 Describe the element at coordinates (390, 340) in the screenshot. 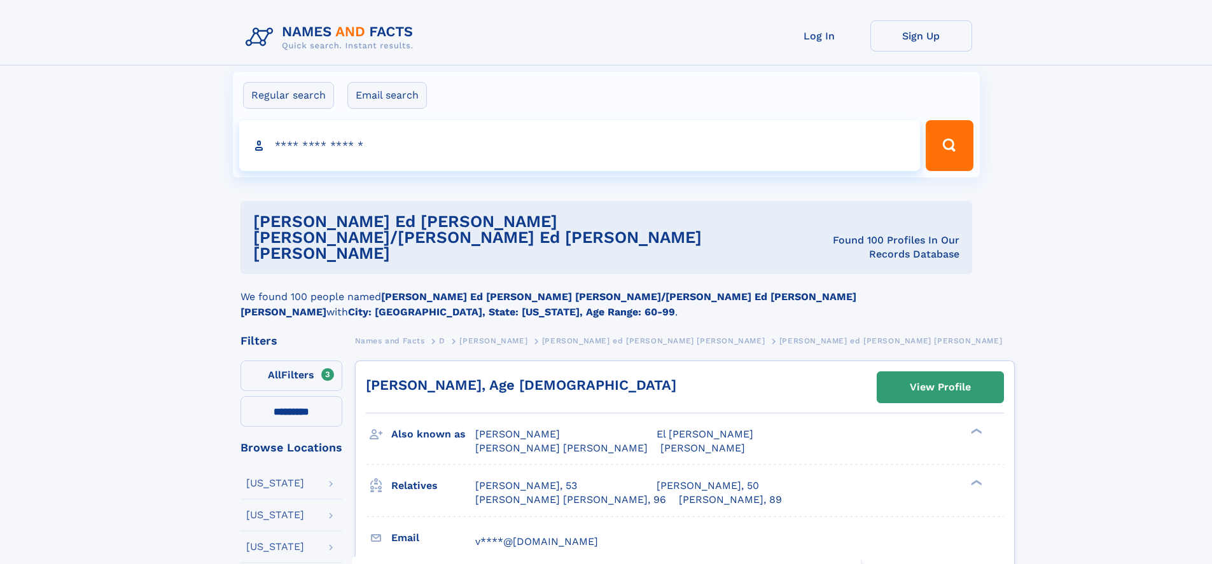

I see `a: Names and Facts` at that location.